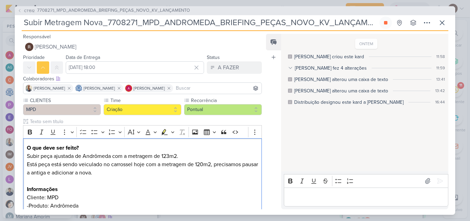  I want to click on p: Cliente: MPD, so click(143, 197).